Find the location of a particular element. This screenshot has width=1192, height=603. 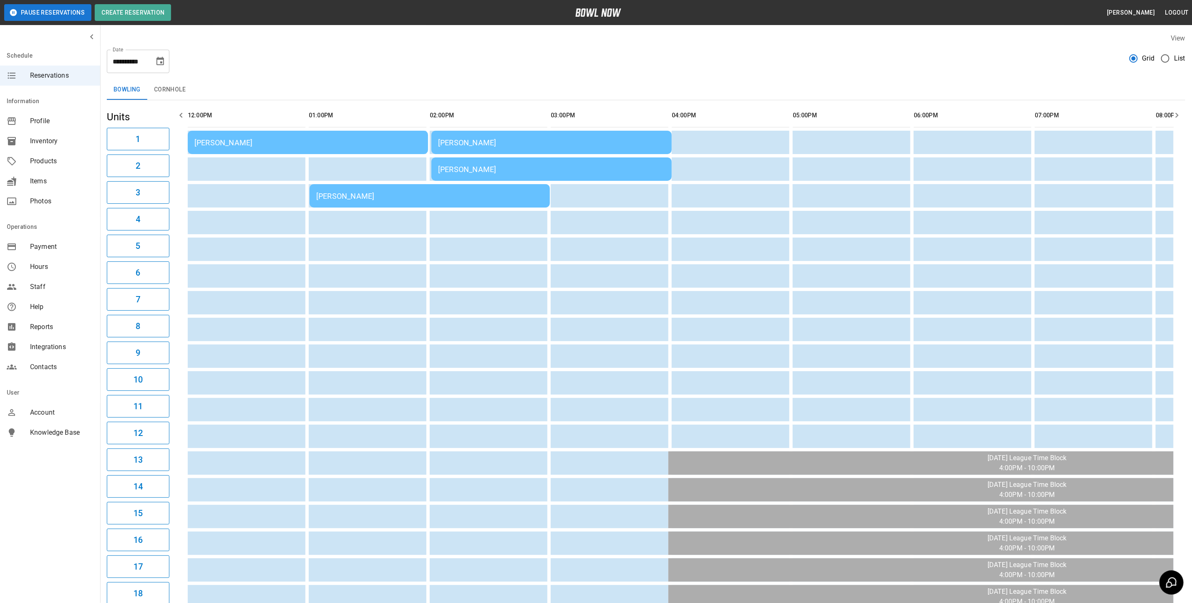

button: 10 is located at coordinates (138, 379).